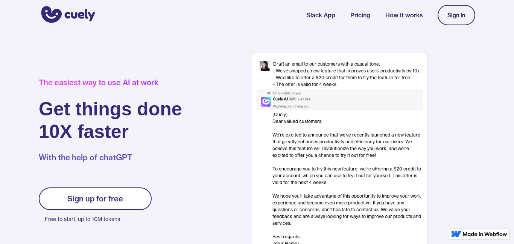 Image resolution: width=514 pixels, height=244 pixels. I want to click on a: Pricing, so click(360, 15).